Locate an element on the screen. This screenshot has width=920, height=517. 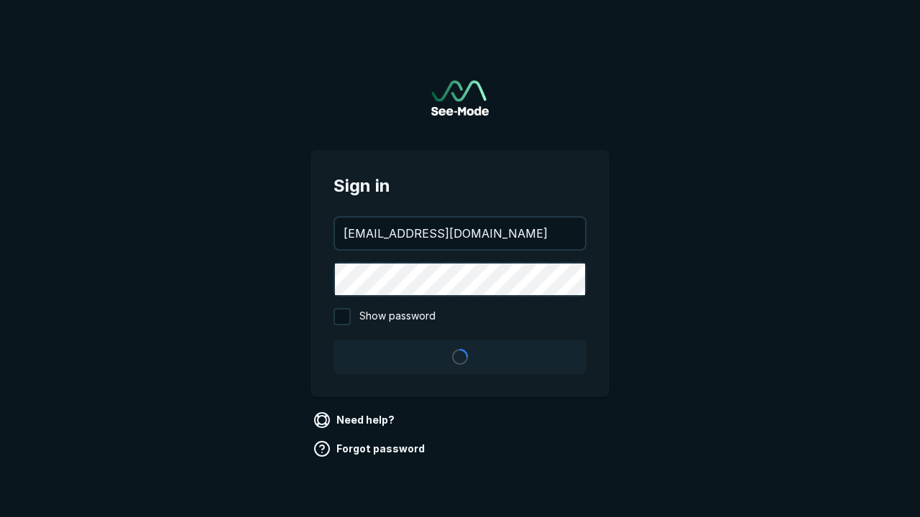
span: Show password is located at coordinates (397, 317).